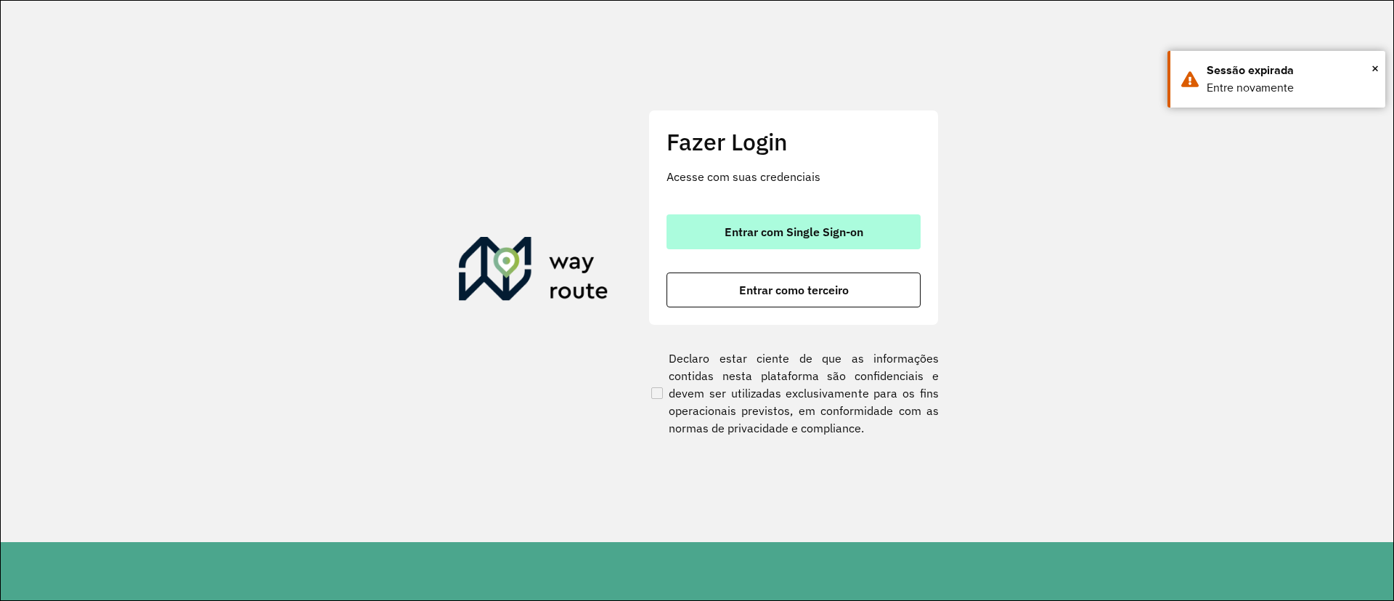 The width and height of the screenshot is (1394, 601). Describe the element at coordinates (794, 290) in the screenshot. I see `span: Entrar como terceiro` at that location.